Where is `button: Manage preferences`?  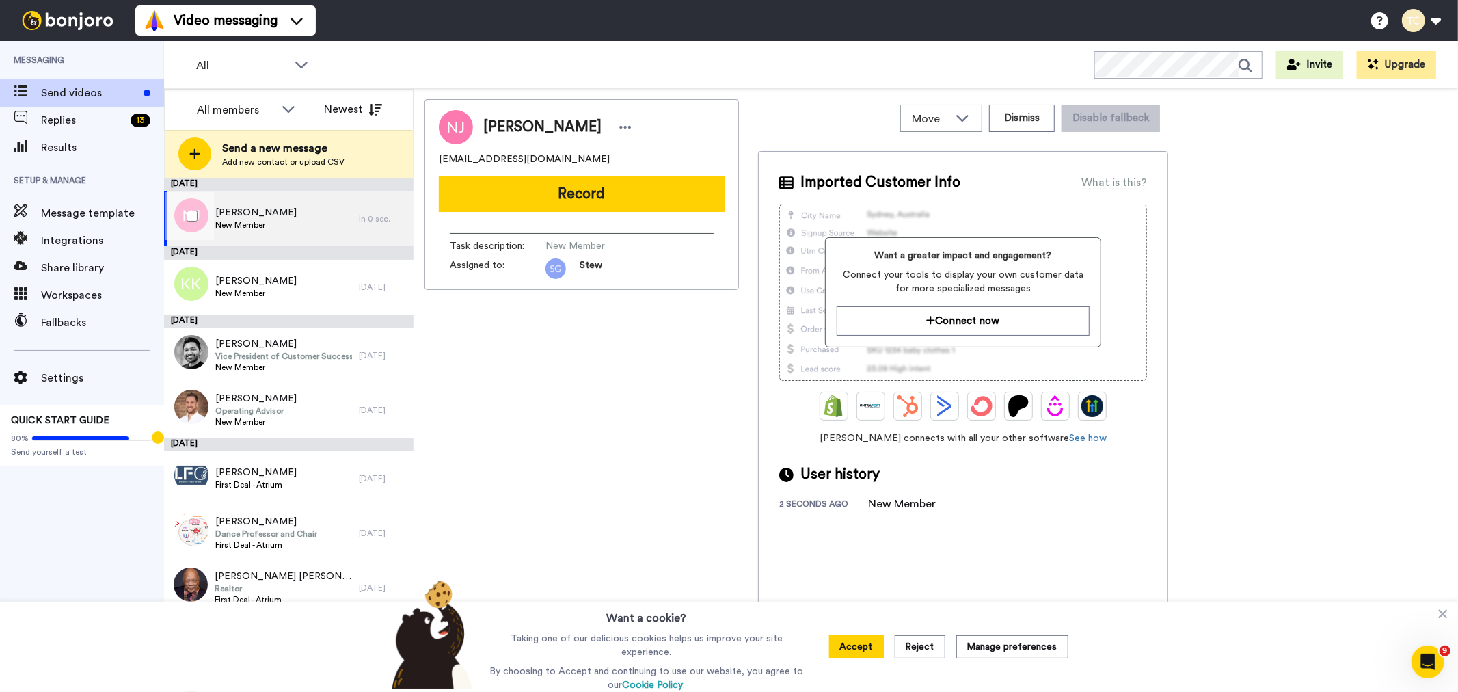 button: Manage preferences is located at coordinates (1013, 647).